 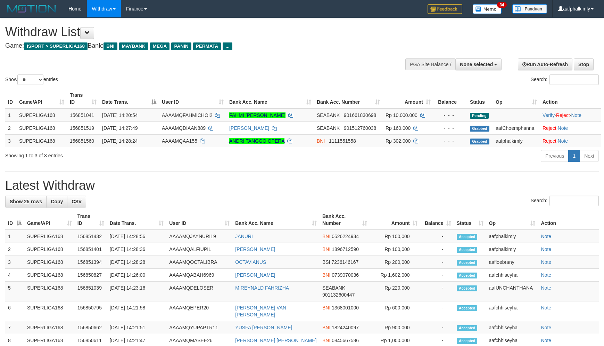 What do you see at coordinates (346, 307) in the screenshot?
I see `span: Copy 1368001000 to clipboard` at bounding box center [346, 307].